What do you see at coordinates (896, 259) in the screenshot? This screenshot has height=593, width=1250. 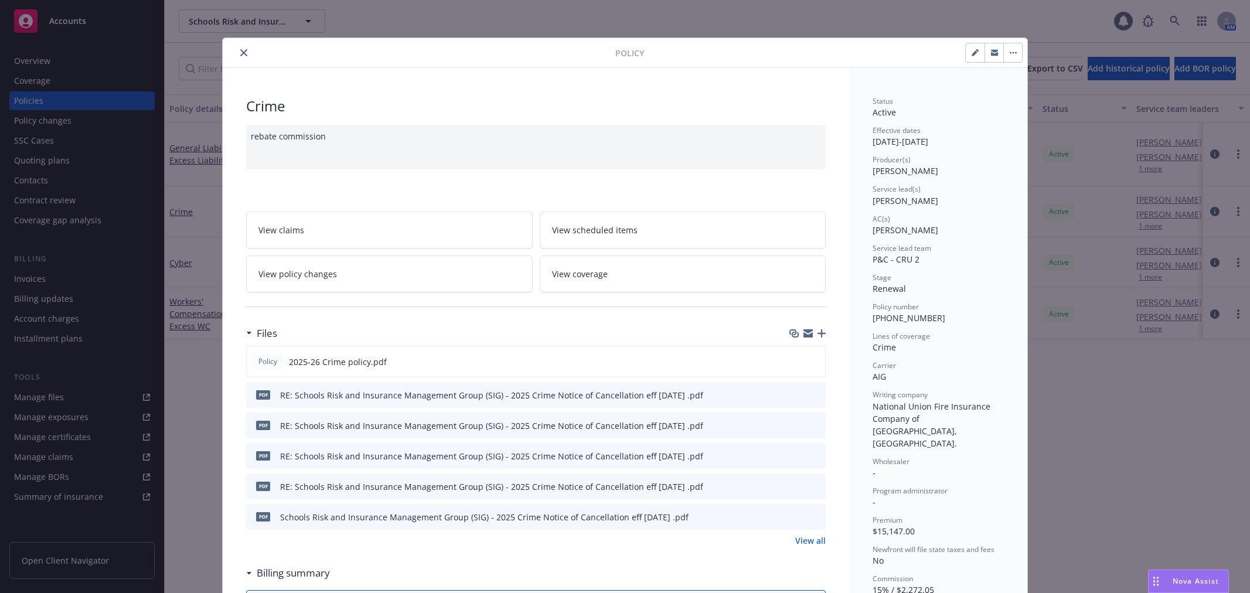 I see `span: P&C - CRU 2` at bounding box center [896, 259].